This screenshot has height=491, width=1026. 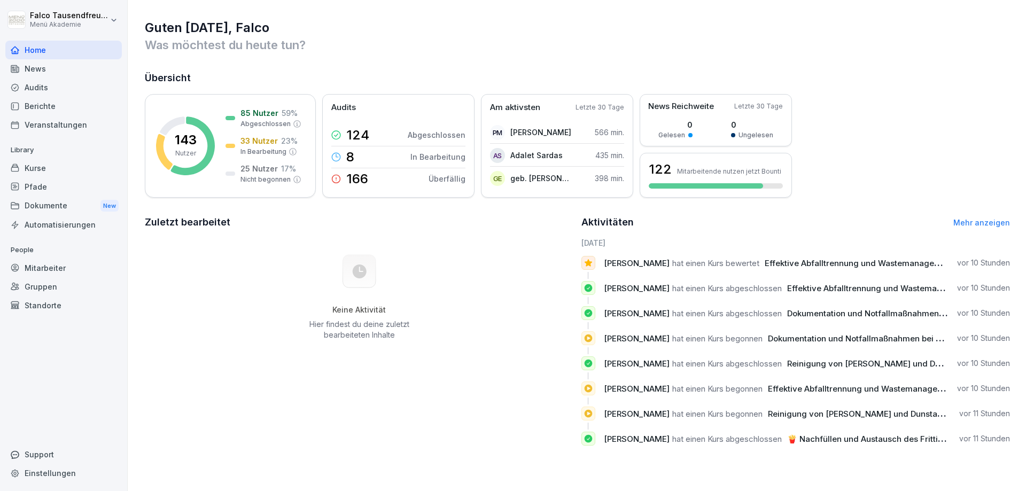 I want to click on div: Kurse, so click(x=64, y=168).